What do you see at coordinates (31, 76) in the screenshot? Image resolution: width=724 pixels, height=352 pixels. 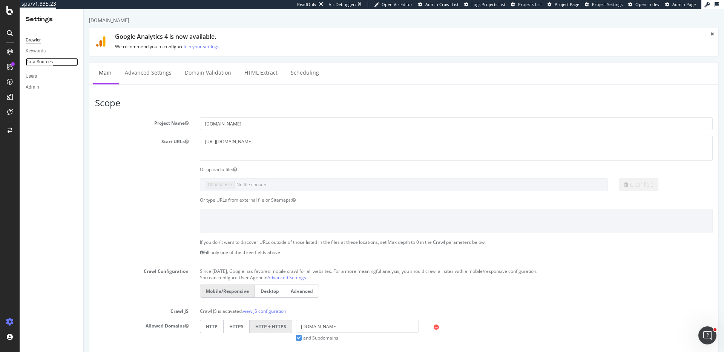 I see `div: Users` at bounding box center [31, 76].